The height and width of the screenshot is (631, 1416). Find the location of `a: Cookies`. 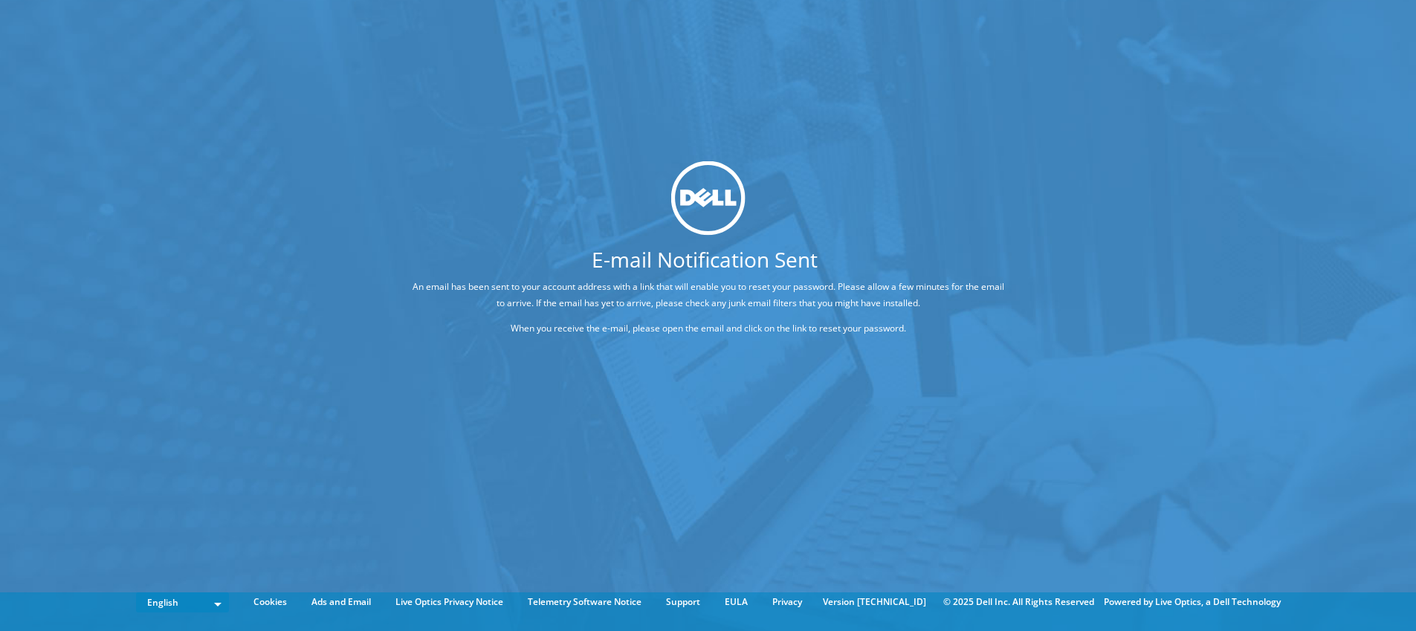

a: Cookies is located at coordinates (270, 602).